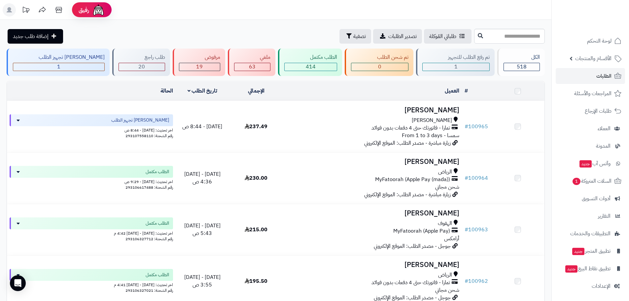 The width and height of the screenshot is (629, 301). Describe the element at coordinates (18, 283) in the screenshot. I see `div: Open Intercom Messenger` at that location.